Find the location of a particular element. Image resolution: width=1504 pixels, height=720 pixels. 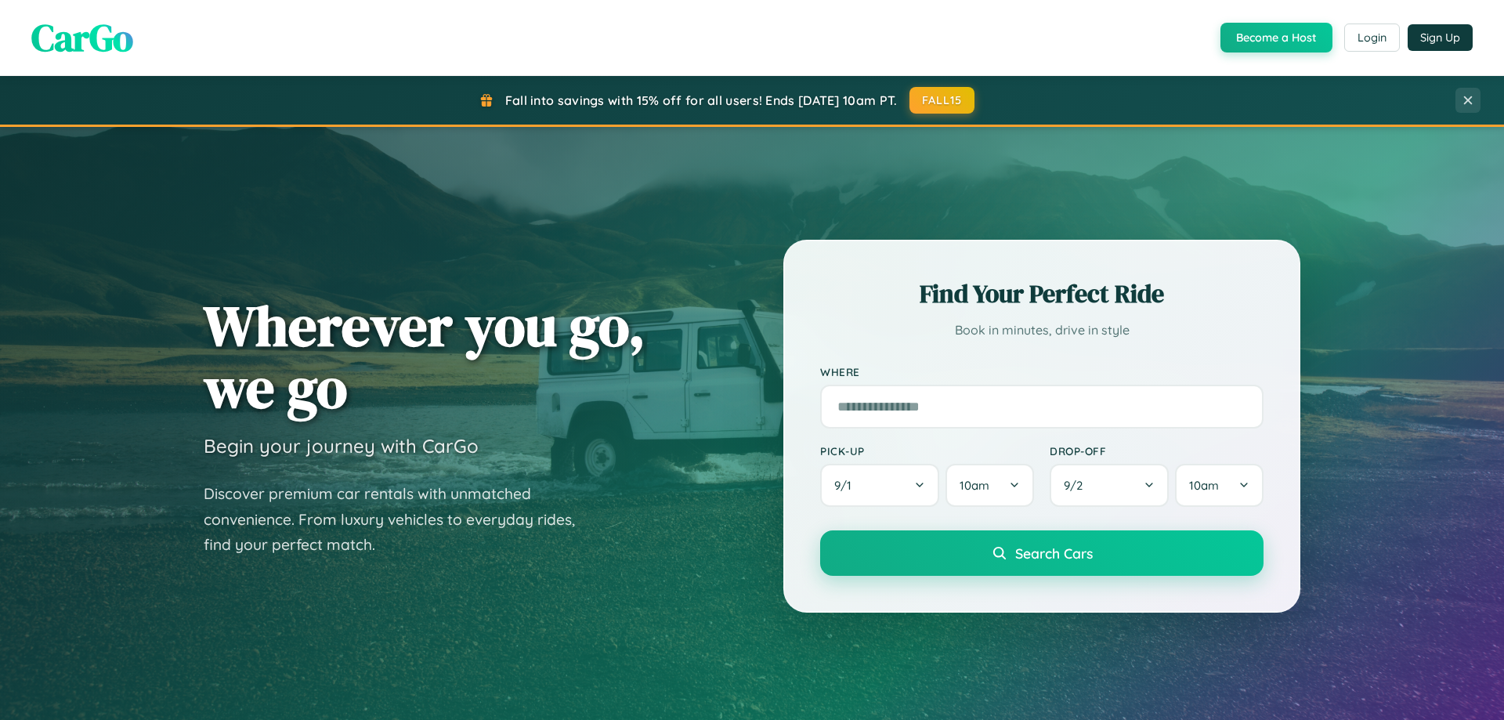

button: Search Cars is located at coordinates (1042, 553).